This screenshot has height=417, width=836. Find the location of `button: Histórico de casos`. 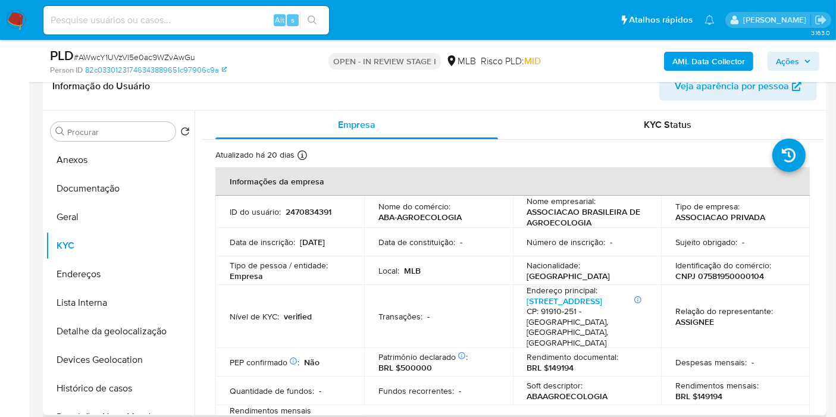

button: Histórico de casos is located at coordinates (120, 389).